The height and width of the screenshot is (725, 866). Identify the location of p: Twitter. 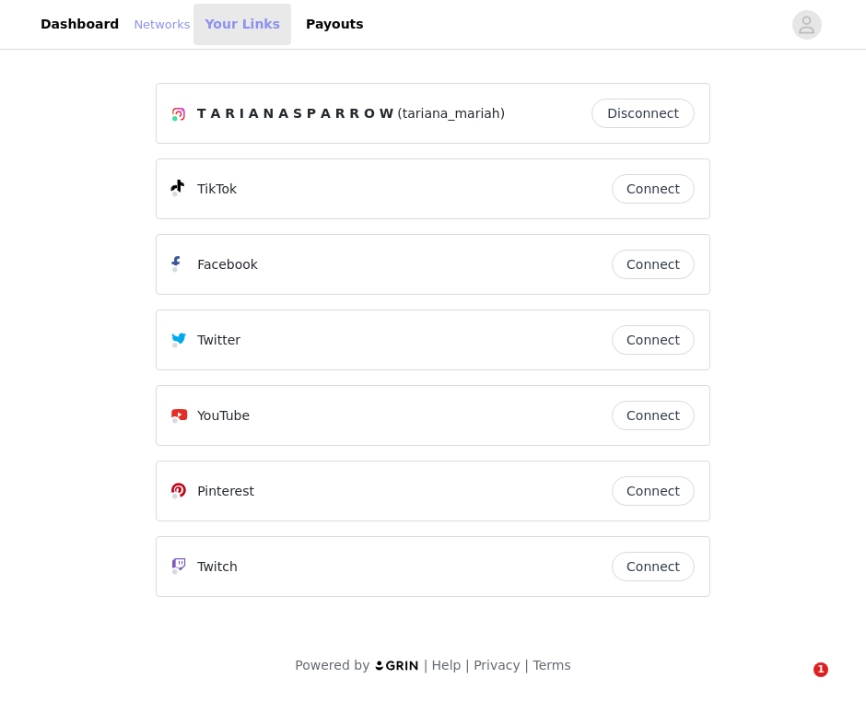
(218, 340).